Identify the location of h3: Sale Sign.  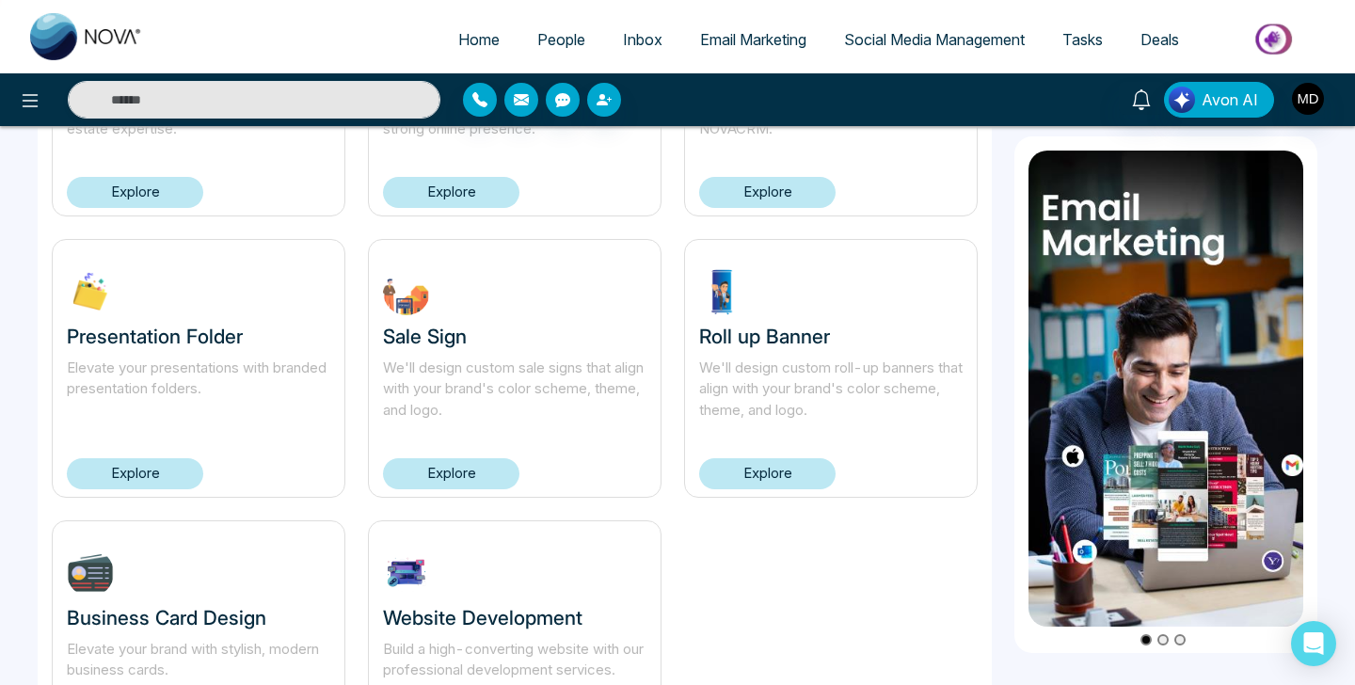
(515, 336).